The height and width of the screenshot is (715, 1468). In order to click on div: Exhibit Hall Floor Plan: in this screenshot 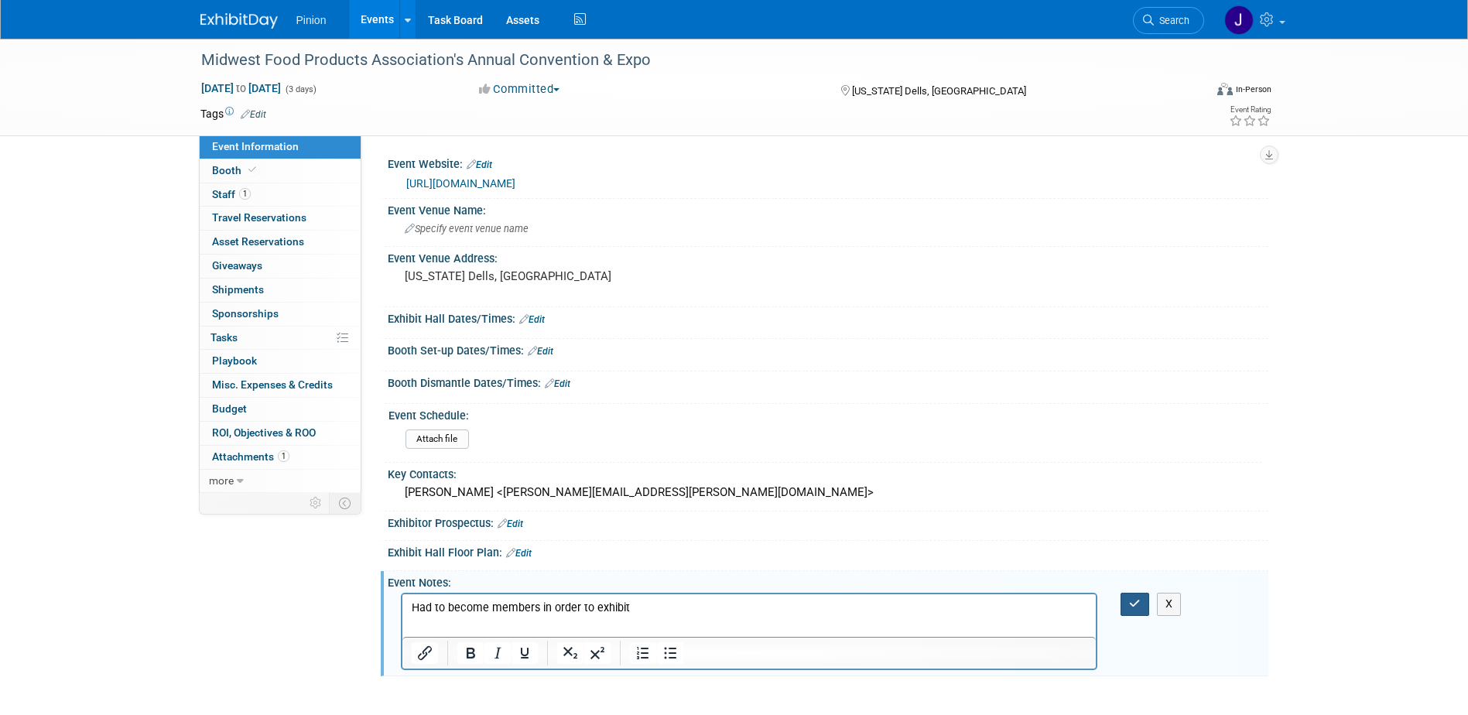, I will do `click(828, 551)`.